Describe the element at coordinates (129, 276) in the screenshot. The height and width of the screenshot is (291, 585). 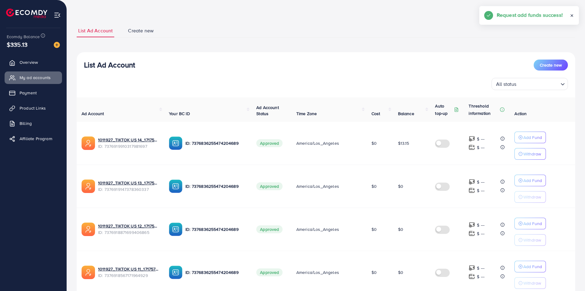
I see `span: ID: 7376918567171964929` at that location.